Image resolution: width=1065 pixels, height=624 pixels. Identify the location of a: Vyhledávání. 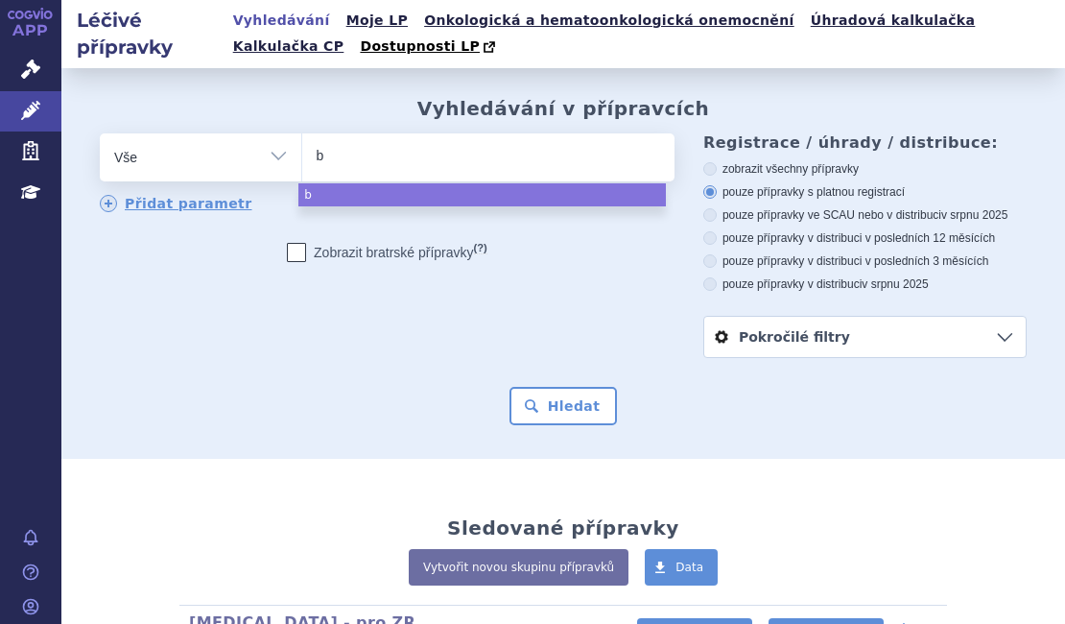
(281, 20).